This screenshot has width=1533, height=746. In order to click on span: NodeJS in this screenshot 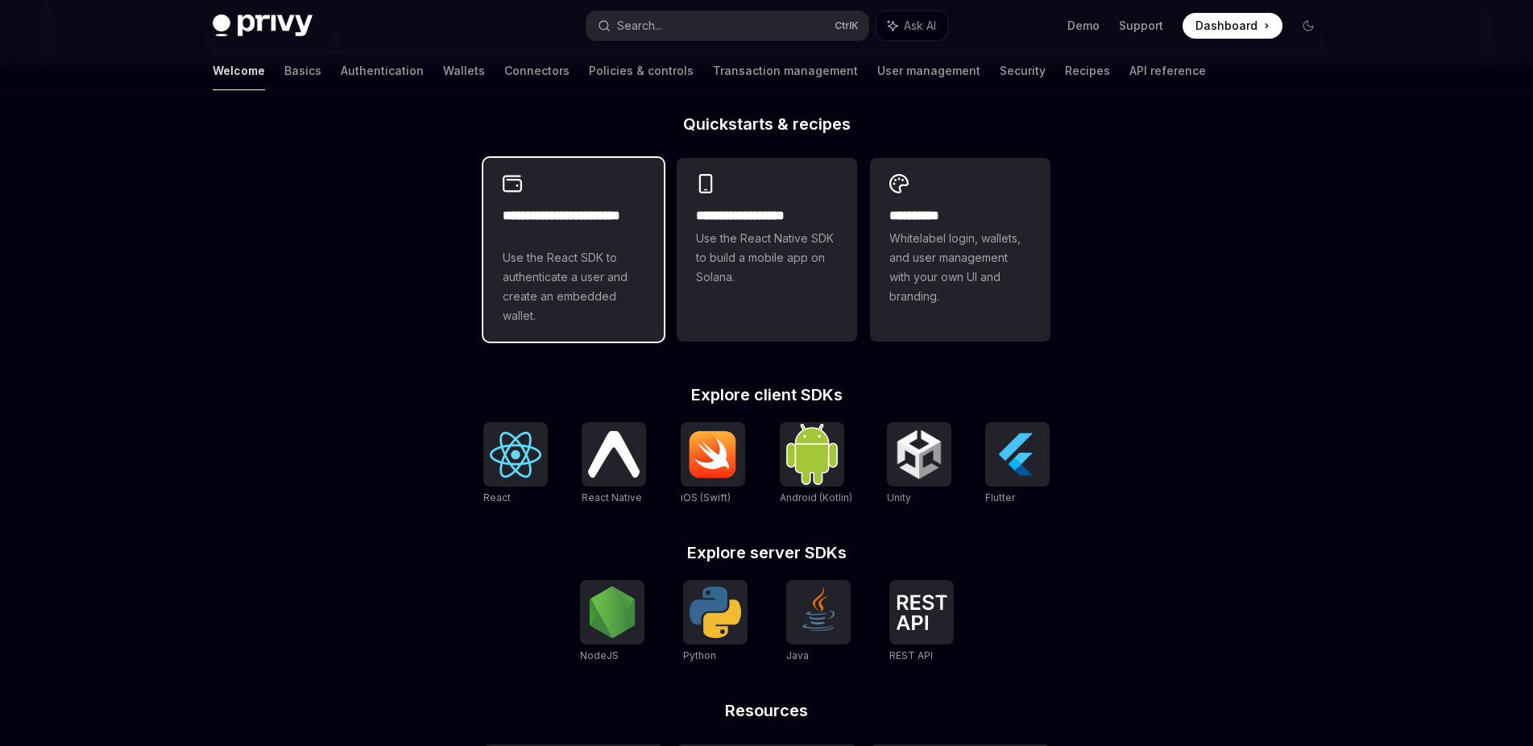, I will do `click(599, 655)`.